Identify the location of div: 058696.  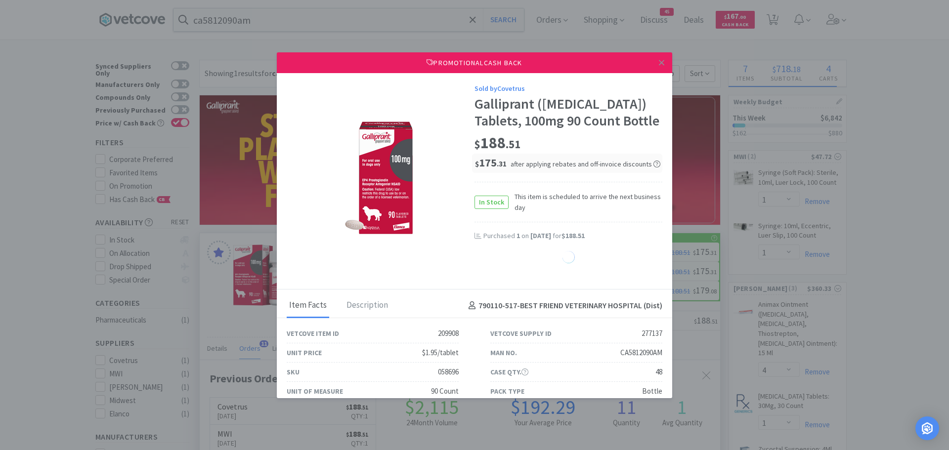
(448, 372).